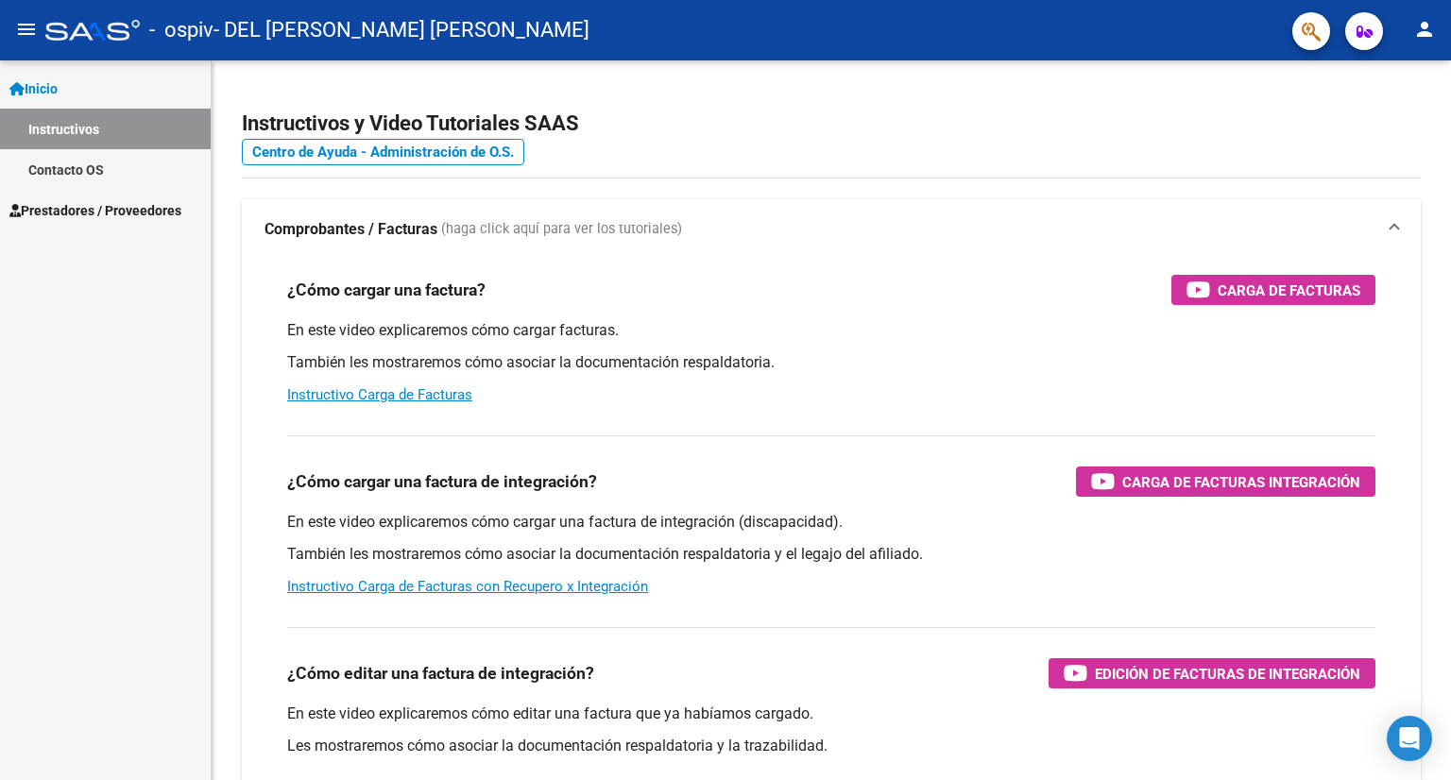  Describe the element at coordinates (831, 363) in the screenshot. I see `p: También les mostraremos cómo asociar la documentación respaldatoria.` at that location.